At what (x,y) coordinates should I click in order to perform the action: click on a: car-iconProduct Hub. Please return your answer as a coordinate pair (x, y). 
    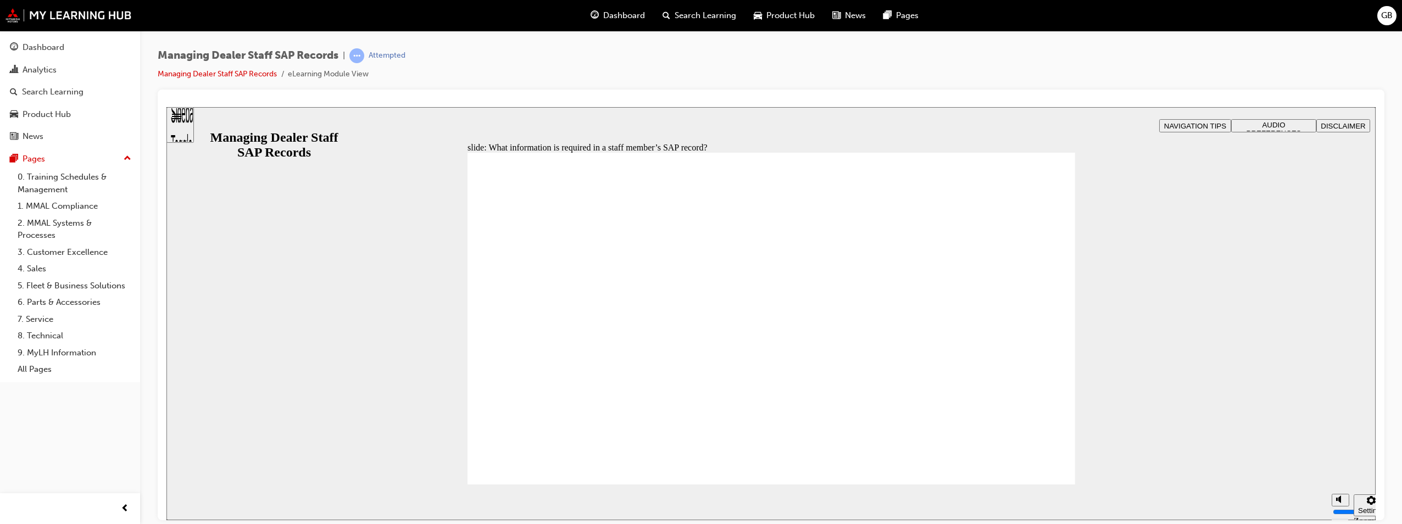
    Looking at the image, I should click on (784, 15).